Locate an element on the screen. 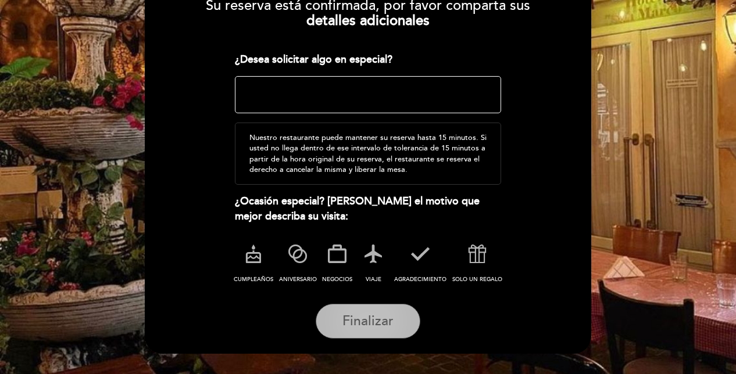 The image size is (736, 374). div: Nuestro restaurante puede mantener su reserva hasta 15 minutos. Si usted no llega dentro de ese i... is located at coordinates (368, 153).